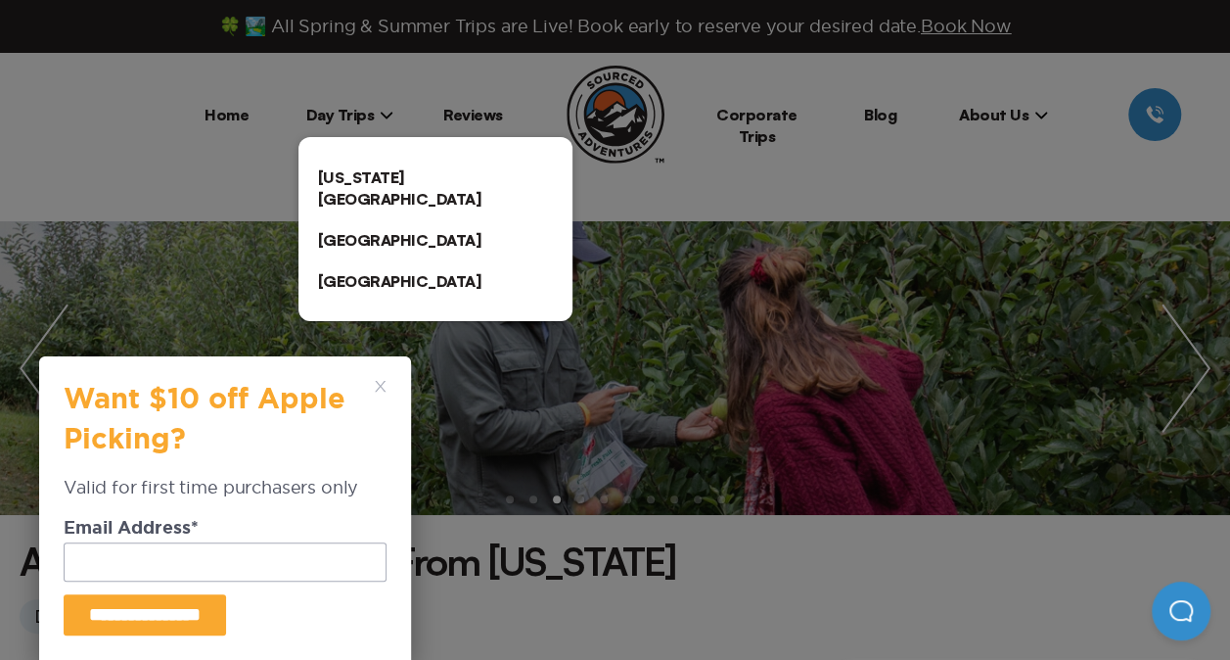 The image size is (1230, 660). What do you see at coordinates (215, 428) in the screenshot?
I see `h3: Want $10 off Apple Picking?` at bounding box center [215, 428].